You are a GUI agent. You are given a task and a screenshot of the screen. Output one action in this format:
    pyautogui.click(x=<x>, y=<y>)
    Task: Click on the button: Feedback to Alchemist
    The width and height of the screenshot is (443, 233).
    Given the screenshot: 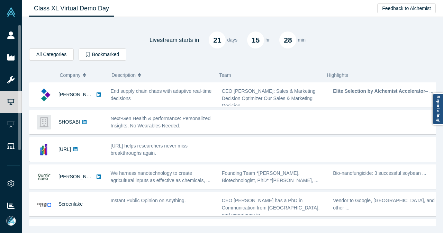 What is the action you would take?
    pyautogui.click(x=407, y=8)
    